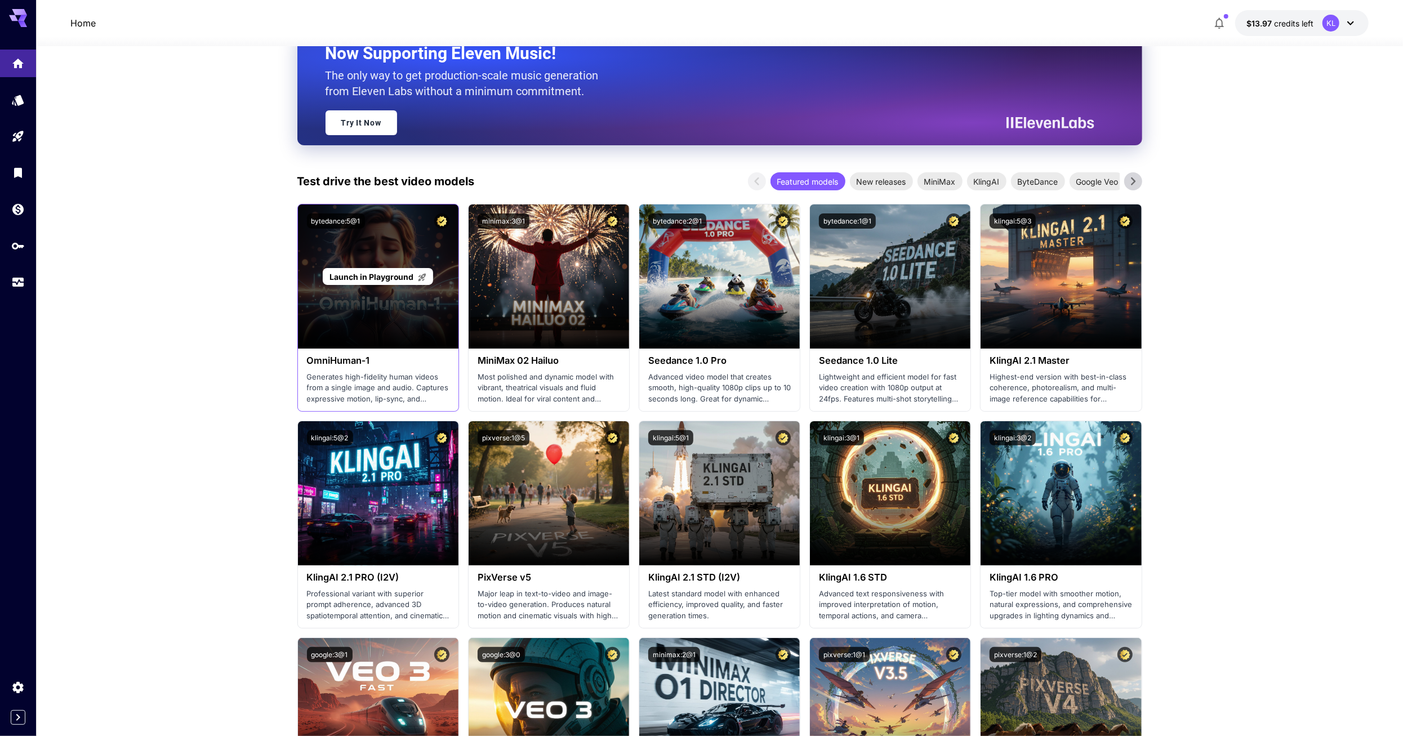 This screenshot has width=1403, height=736. Describe the element at coordinates (378, 605) in the screenshot. I see `p: Professional variant with superior prompt adherence, advanced 3D spatiotemporal attention, and ci...` at that location.